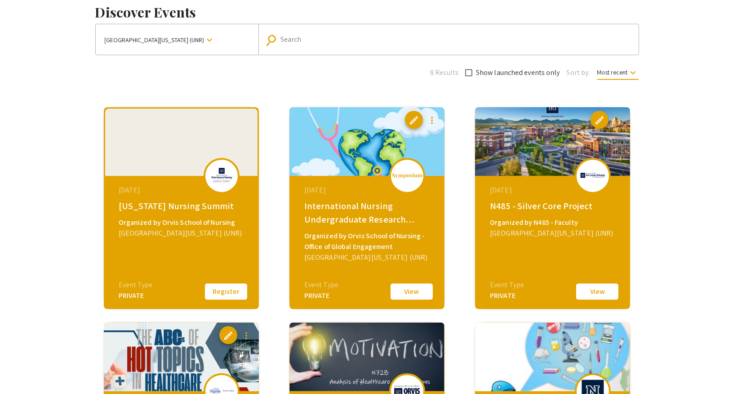  What do you see at coordinates (273, 40) in the screenshot?
I see `mat-icon: Search` at bounding box center [273, 40].